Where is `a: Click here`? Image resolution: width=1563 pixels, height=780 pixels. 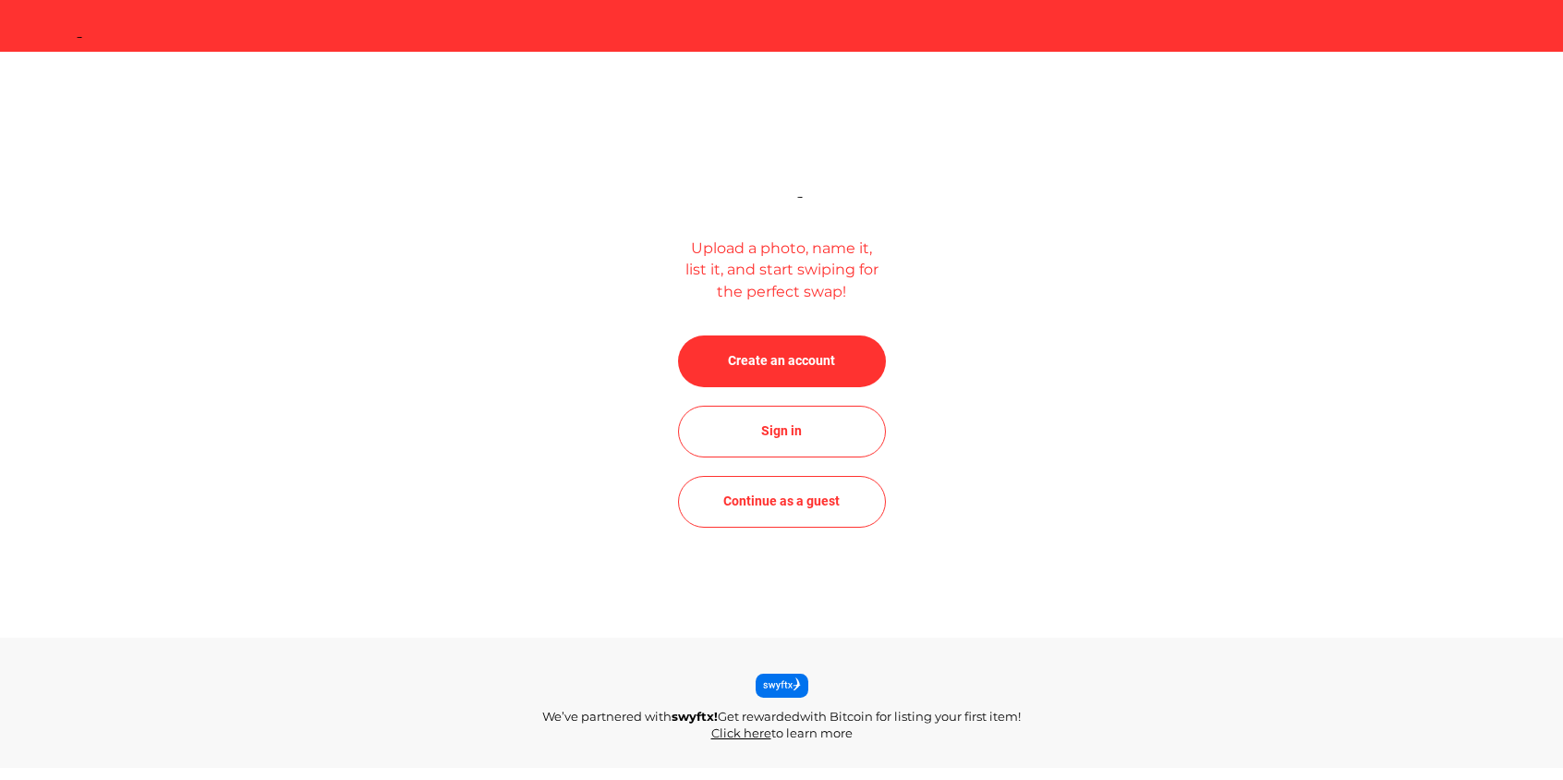 a: Click here is located at coordinates (741, 732).